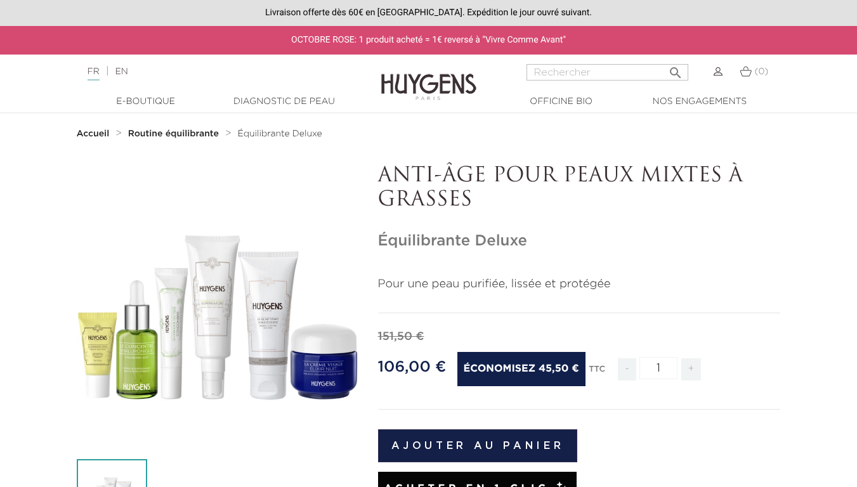 This screenshot has height=487, width=857. What do you see at coordinates (121, 72) in the screenshot?
I see `a: EN` at bounding box center [121, 72].